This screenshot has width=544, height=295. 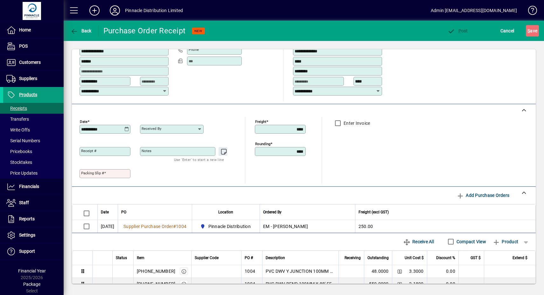 I want to click on mat-label: Packing Slip #, so click(x=93, y=173).